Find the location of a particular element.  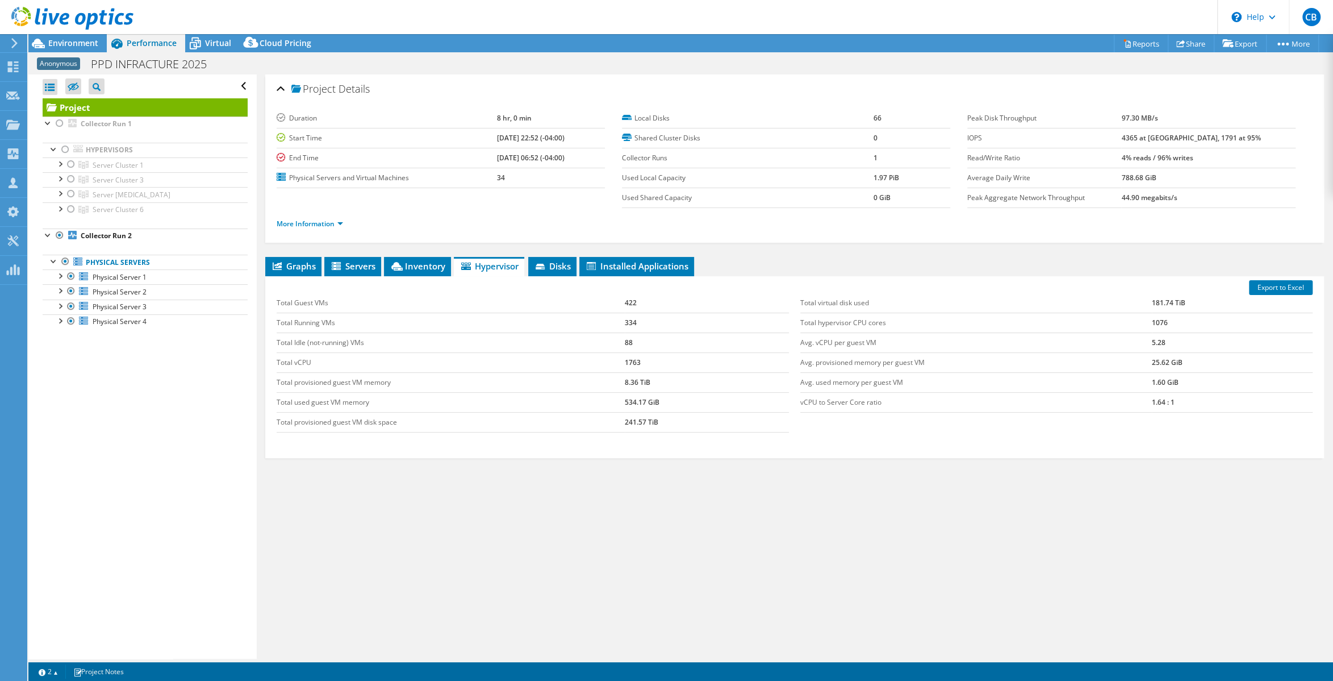

a: Project is located at coordinates (145, 107).